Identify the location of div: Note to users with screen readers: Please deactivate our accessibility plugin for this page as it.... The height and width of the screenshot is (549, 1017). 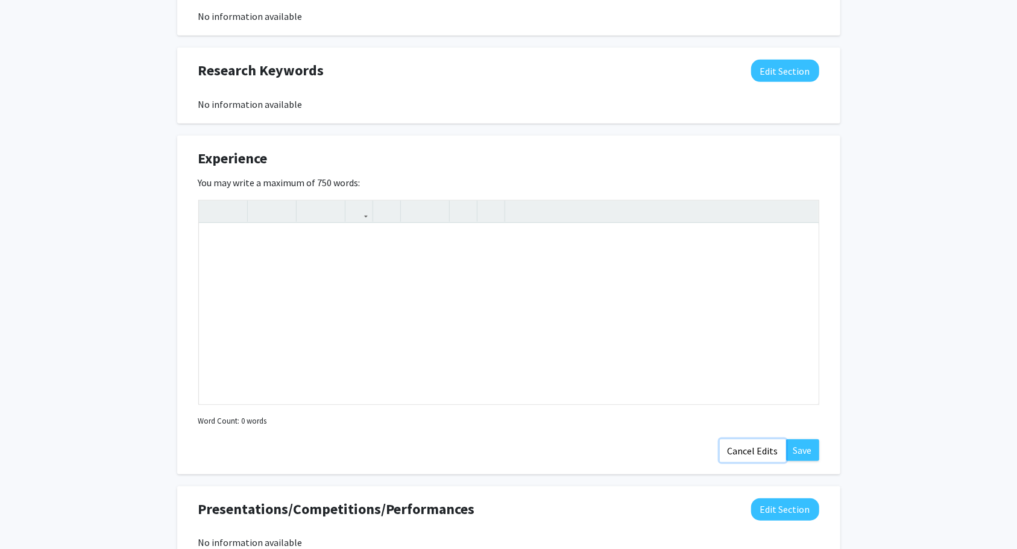
(509, 314).